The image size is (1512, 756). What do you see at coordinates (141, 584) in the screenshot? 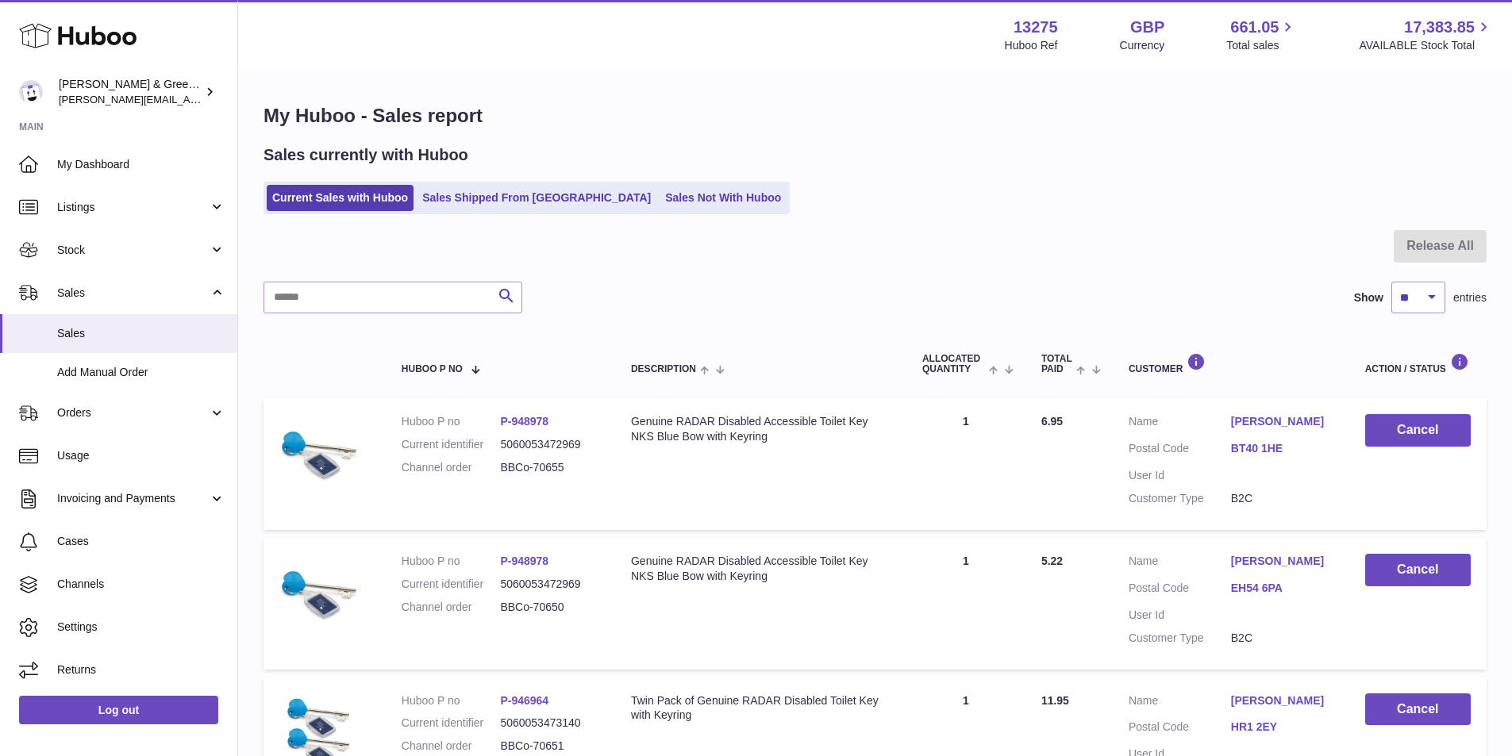
I see `span: Channels` at bounding box center [141, 584].